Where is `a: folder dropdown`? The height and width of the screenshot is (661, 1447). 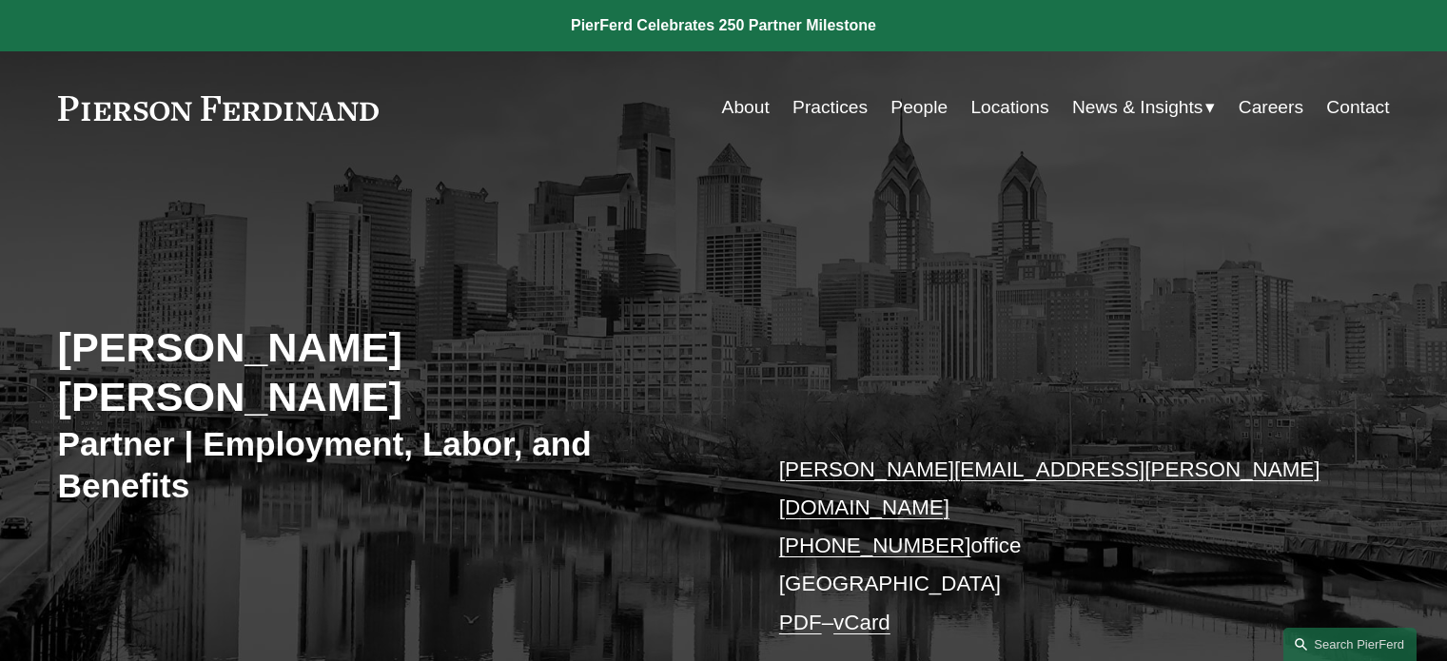
a: folder dropdown is located at coordinates (1143, 107).